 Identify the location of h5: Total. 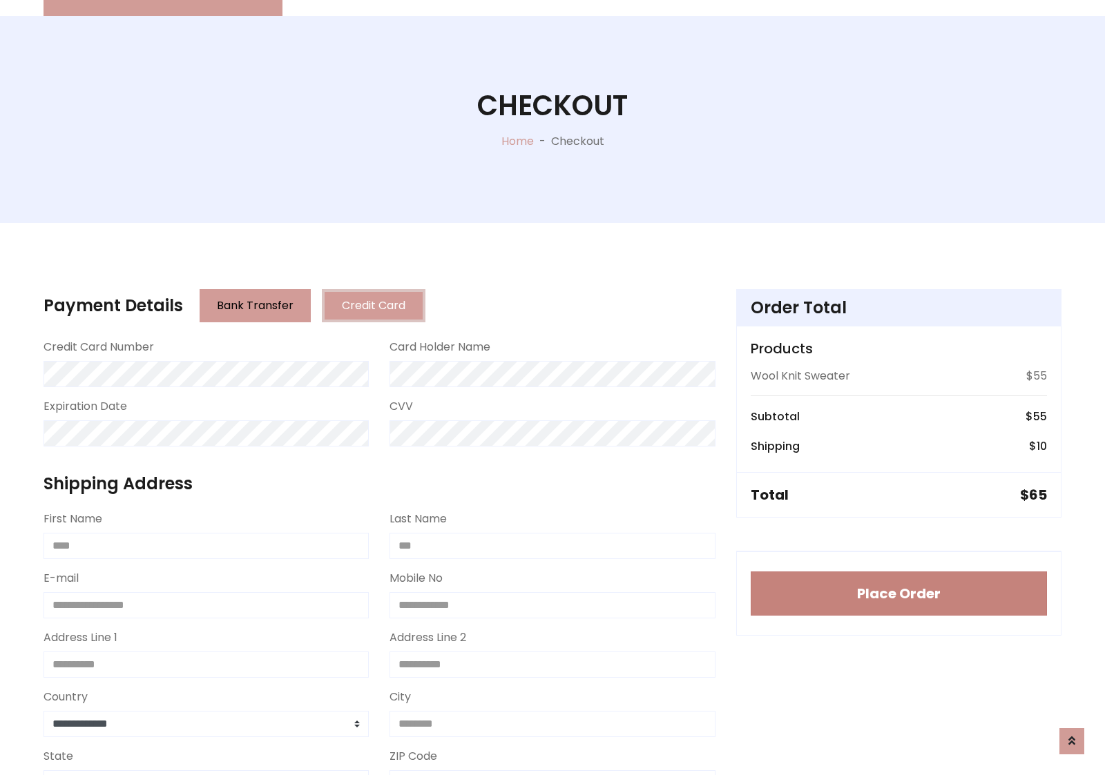
(769, 495).